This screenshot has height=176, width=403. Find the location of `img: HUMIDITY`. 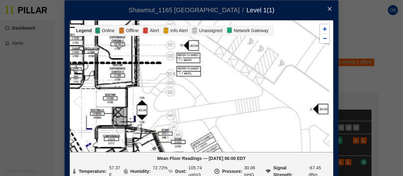

img: HUMIDITY is located at coordinates (126, 171).